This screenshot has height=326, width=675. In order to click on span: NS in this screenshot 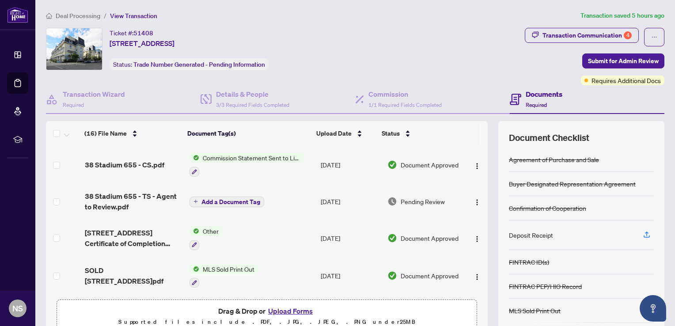, I will do `click(18, 308)`.